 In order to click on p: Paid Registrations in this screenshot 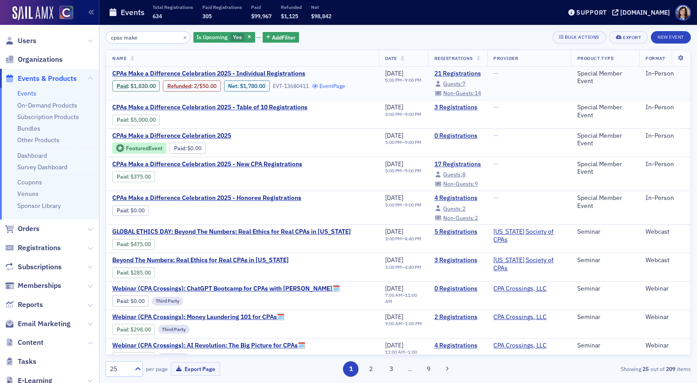, I will do `click(222, 7)`.